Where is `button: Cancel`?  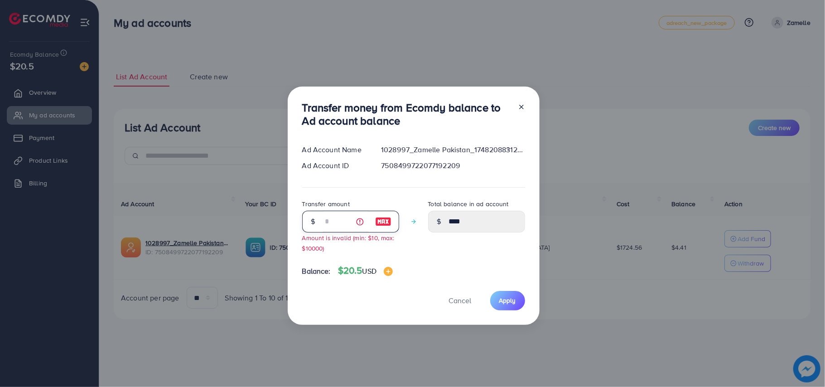
button: Cancel is located at coordinates (460, 300).